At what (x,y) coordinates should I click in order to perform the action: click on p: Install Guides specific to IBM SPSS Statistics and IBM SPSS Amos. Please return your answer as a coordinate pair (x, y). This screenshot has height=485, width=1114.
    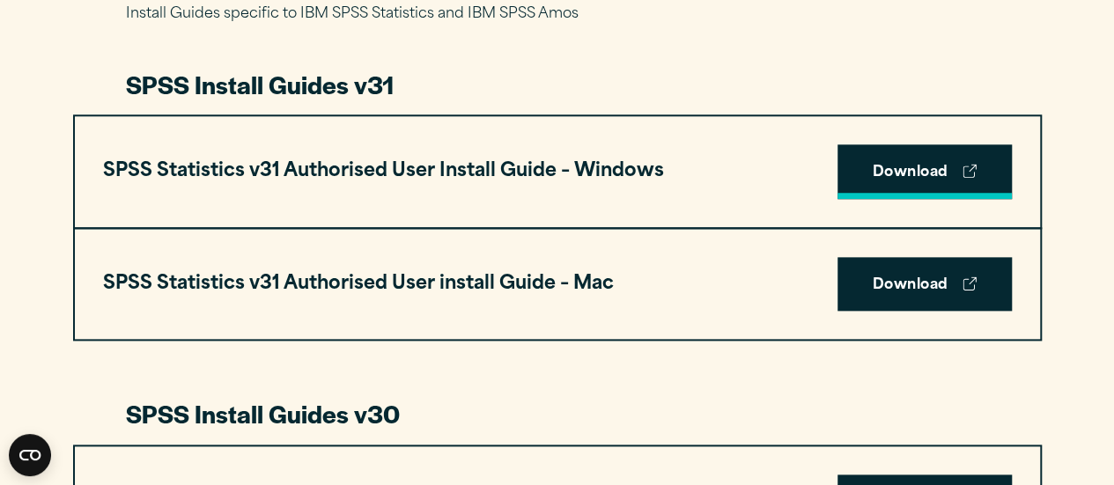
    Looking at the image, I should click on (558, 14).